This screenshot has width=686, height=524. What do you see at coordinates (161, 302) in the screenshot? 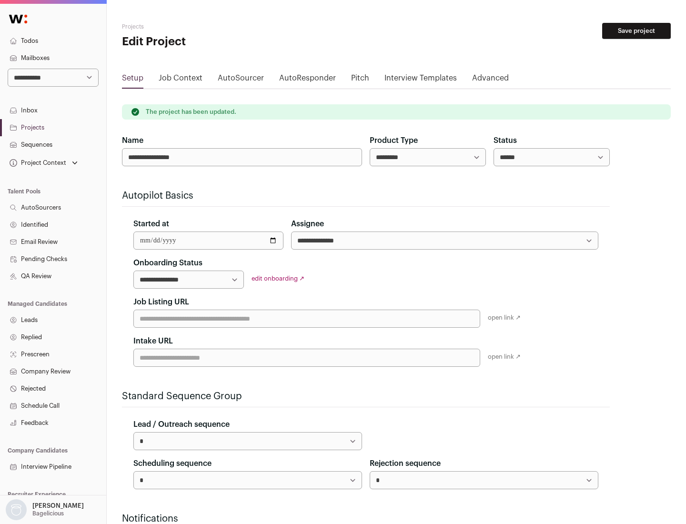
I see `label: Job Listing URL` at bounding box center [161, 302].